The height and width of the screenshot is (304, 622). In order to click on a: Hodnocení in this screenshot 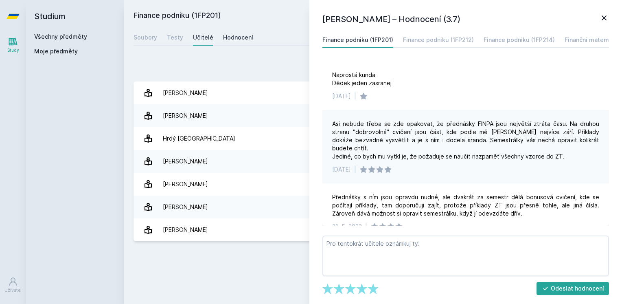, I will do `click(238, 37)`.